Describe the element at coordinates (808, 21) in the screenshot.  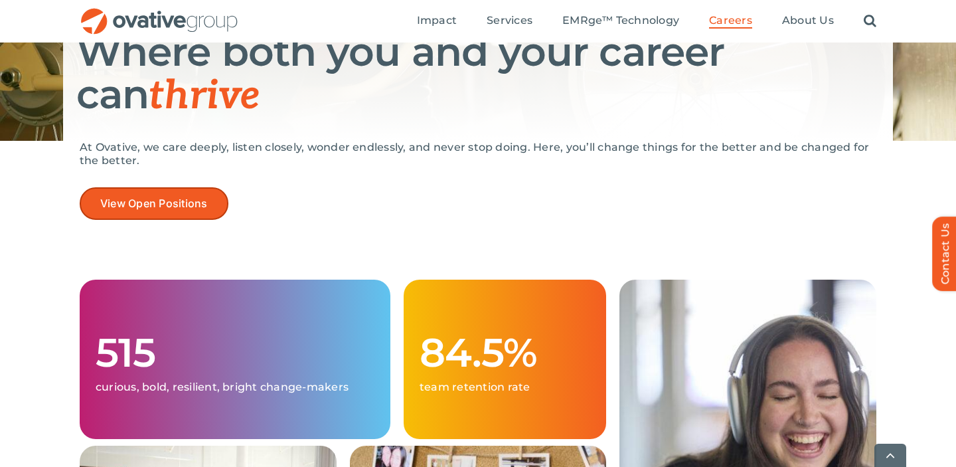
I see `a: About Us` at that location.